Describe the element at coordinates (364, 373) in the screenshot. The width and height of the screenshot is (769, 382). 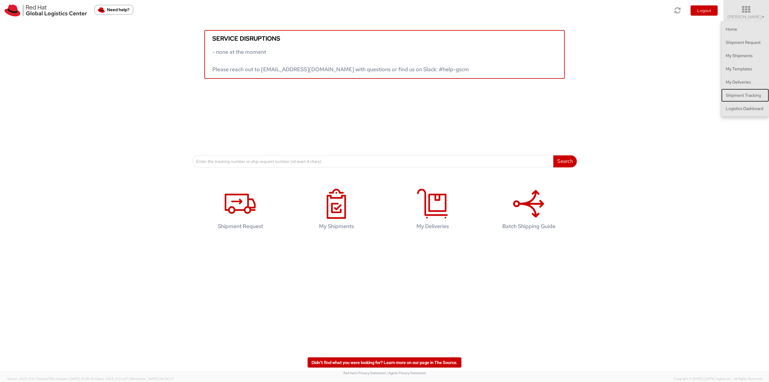
I see `a: Red Hat's Privacy Statement` at that location.